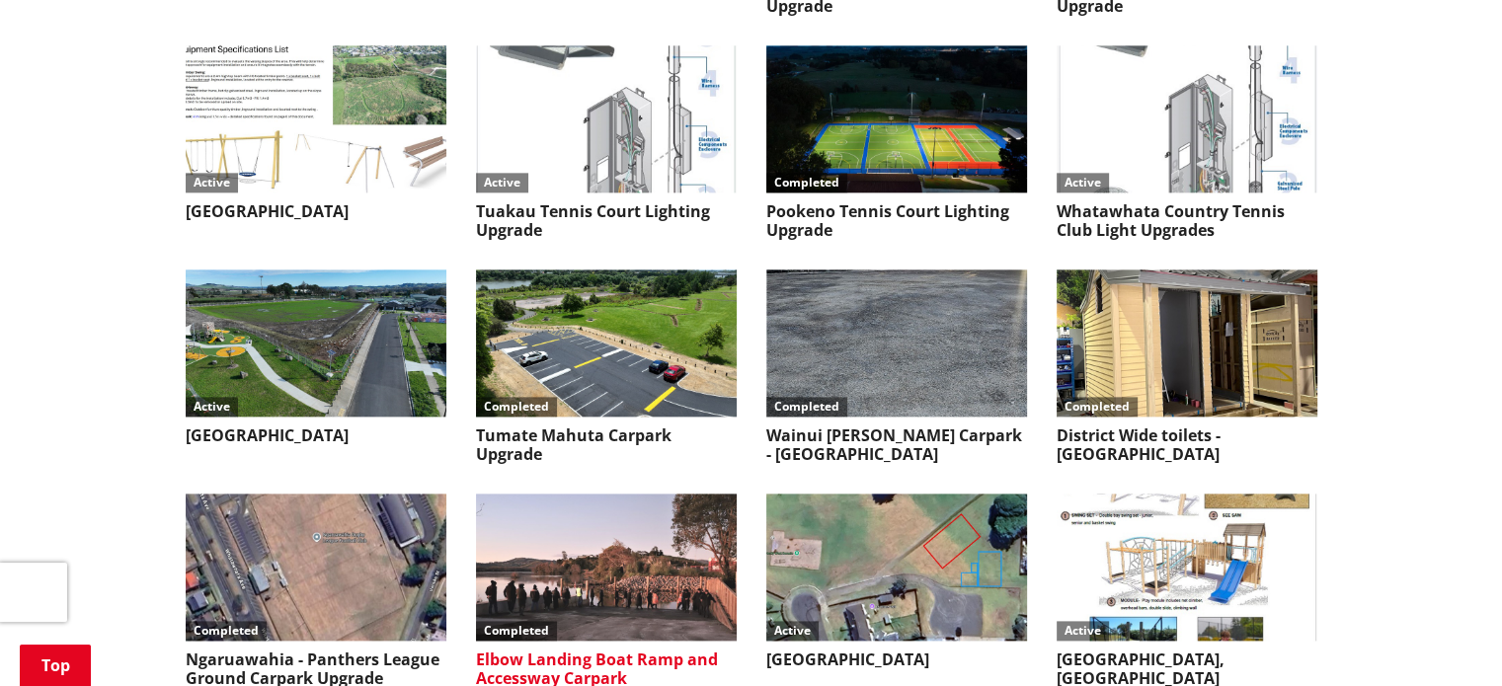 The height and width of the screenshot is (686, 1502). What do you see at coordinates (1187, 567) in the screenshot?
I see `img: PR-24016 Riverview Road, Huntly Playground` at bounding box center [1187, 567].